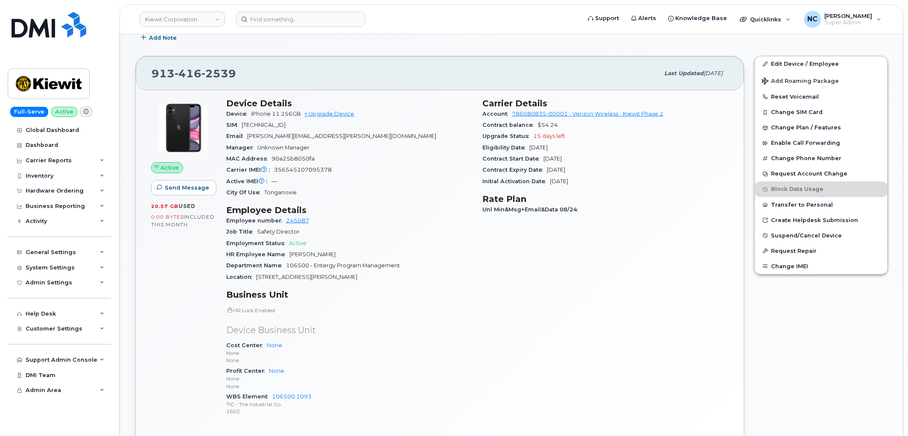  Describe the element at coordinates (821, 220) in the screenshot. I see `a: Create Helpdesk Submission` at that location.